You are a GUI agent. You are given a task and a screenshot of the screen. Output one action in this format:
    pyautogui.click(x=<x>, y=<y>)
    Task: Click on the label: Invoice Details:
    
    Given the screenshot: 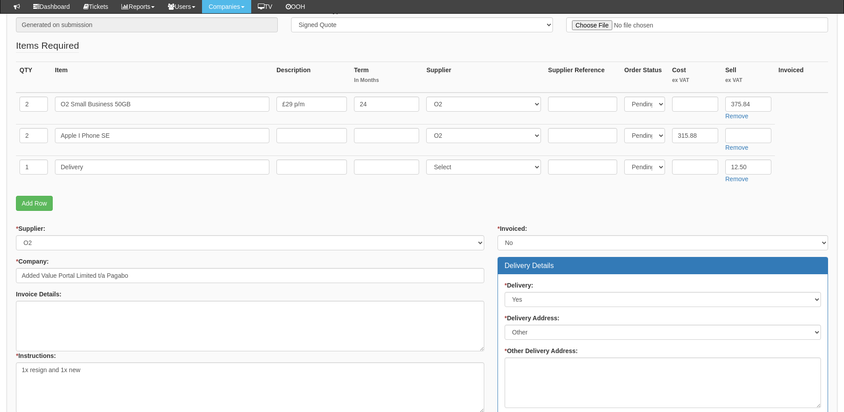 What is the action you would take?
    pyautogui.click(x=39, y=294)
    